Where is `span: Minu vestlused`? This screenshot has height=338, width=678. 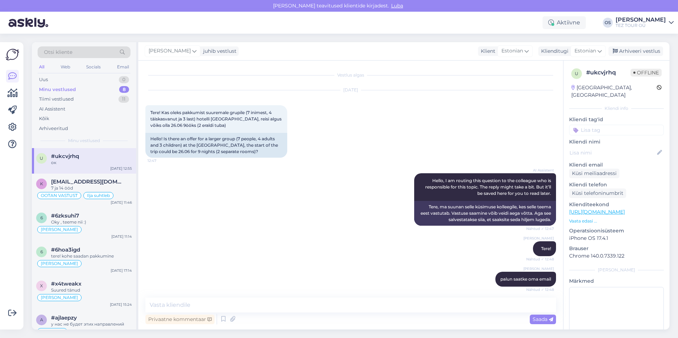
span: Minu vestlused is located at coordinates (84, 141).